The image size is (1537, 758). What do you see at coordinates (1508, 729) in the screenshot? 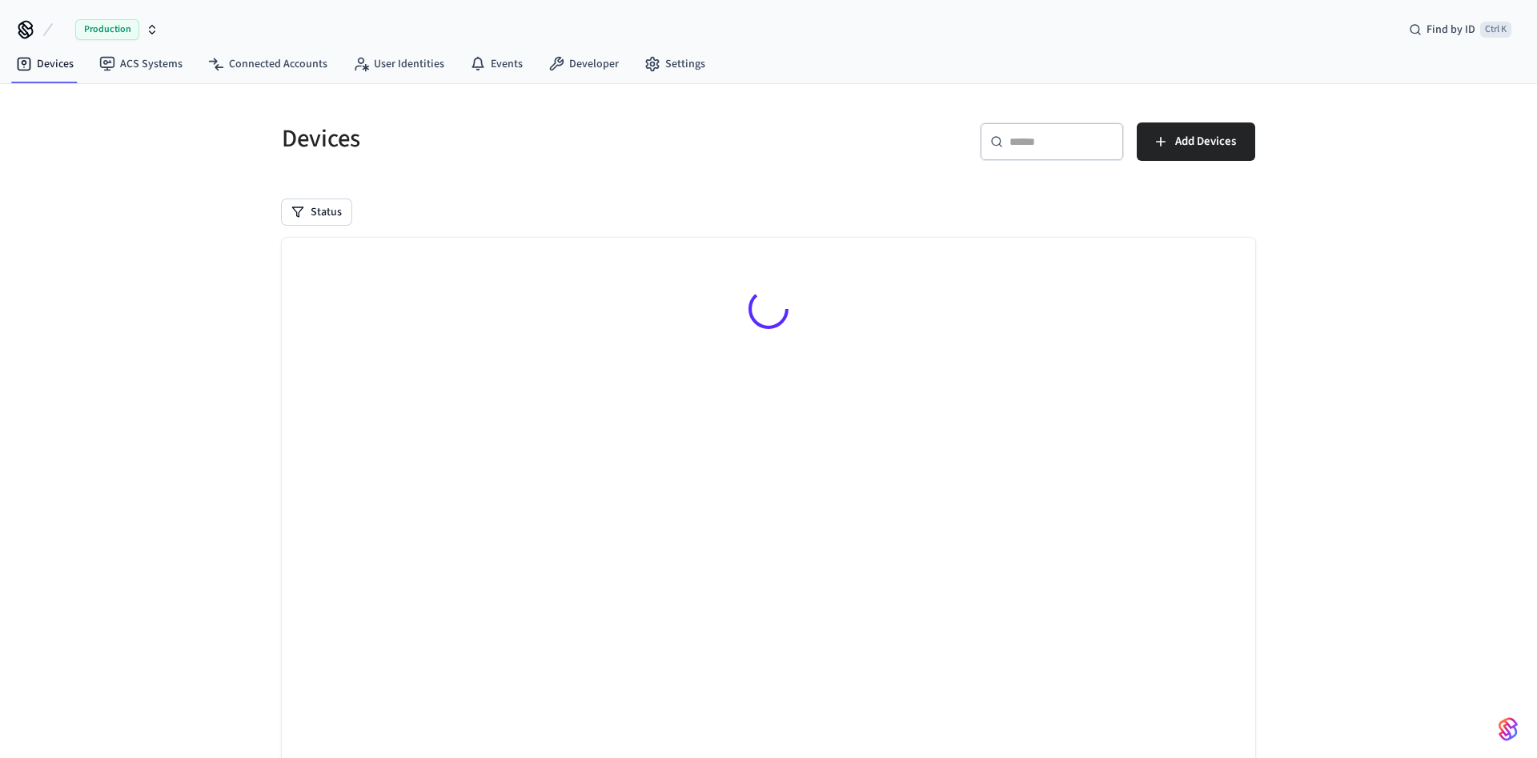
I see `img: SeamLogoGradient.69752ec5.svg` at bounding box center [1508, 729].